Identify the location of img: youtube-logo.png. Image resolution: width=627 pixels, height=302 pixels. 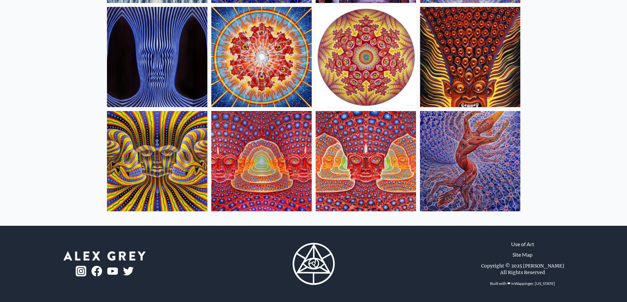
(113, 271).